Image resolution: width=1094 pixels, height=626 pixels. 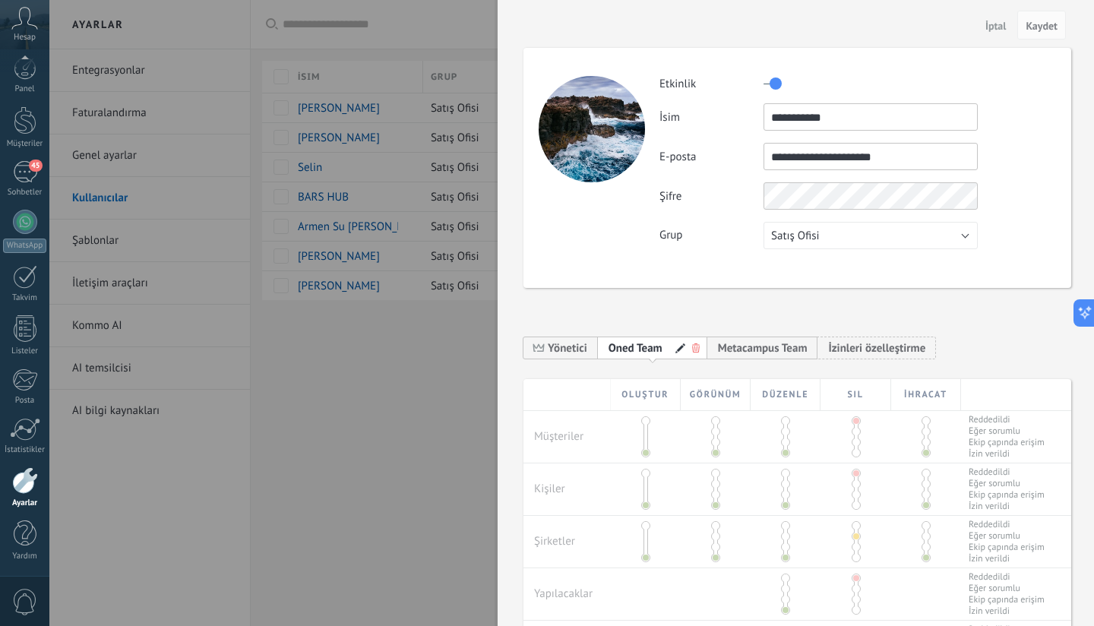 I want to click on span: Kaydet, so click(x=1042, y=26).